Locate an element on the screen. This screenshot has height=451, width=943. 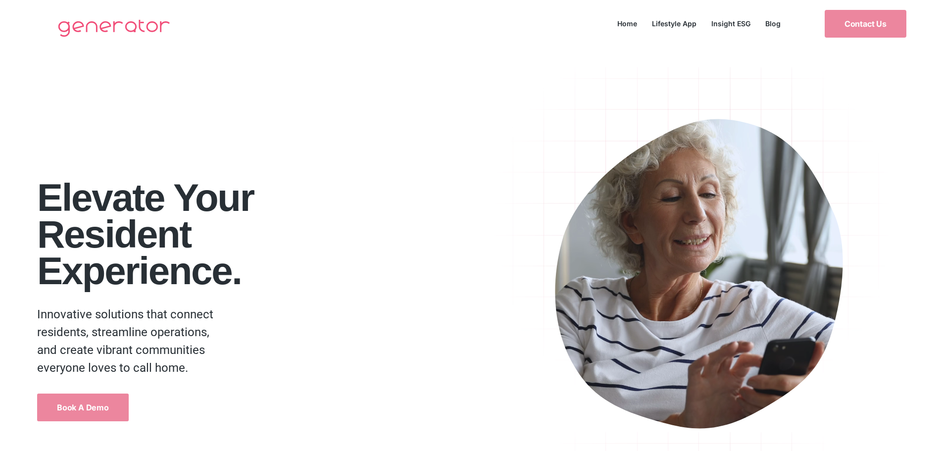
a: Contact Us is located at coordinates (865, 24).